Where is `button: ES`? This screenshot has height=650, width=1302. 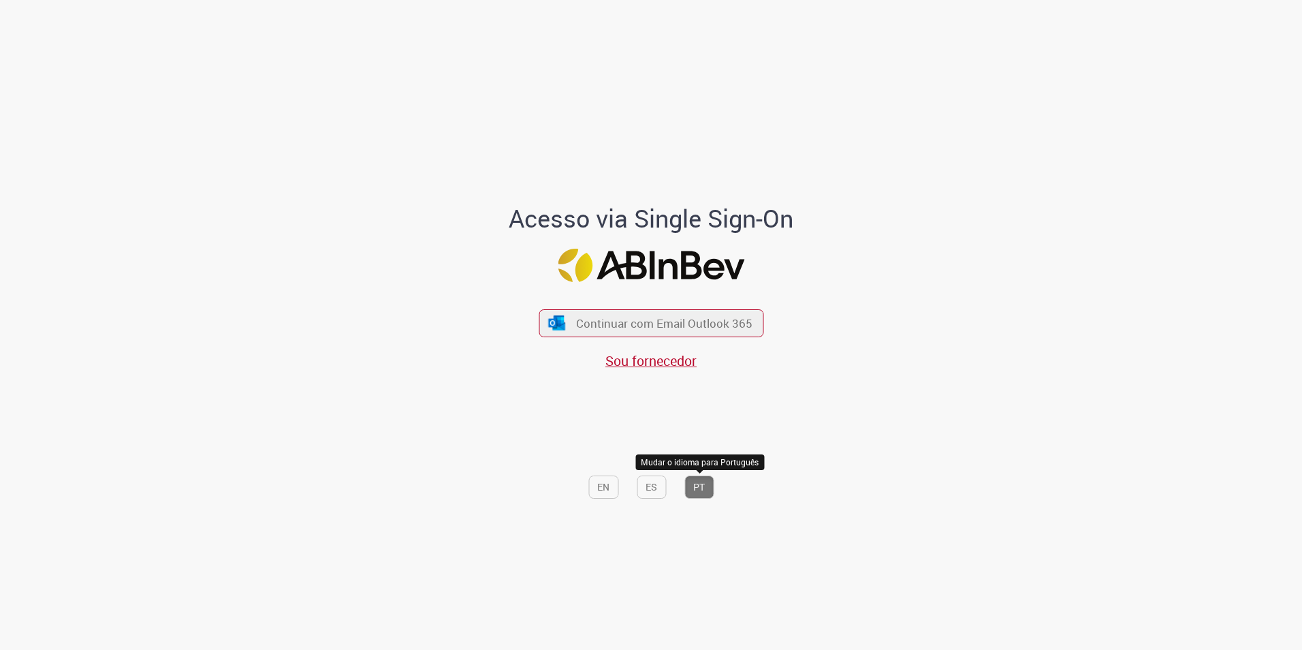 button: ES is located at coordinates (651, 487).